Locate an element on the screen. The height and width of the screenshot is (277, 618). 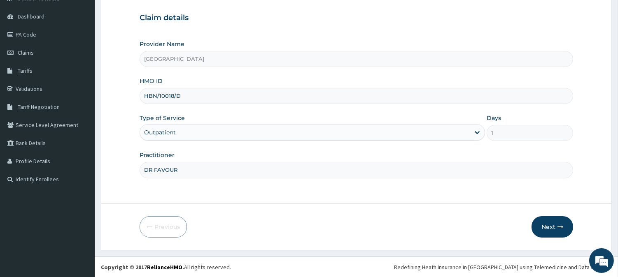
div: Chat with us now is located at coordinates (91, 51).